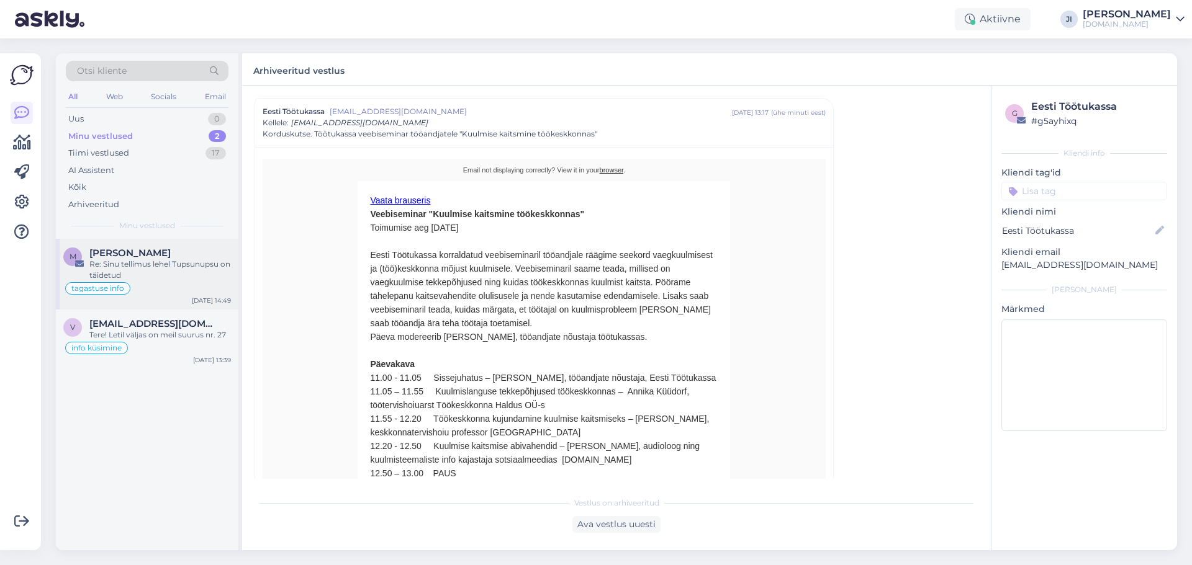 Image resolution: width=1192 pixels, height=565 pixels. I want to click on span: veberit@gmail.com, so click(154, 324).